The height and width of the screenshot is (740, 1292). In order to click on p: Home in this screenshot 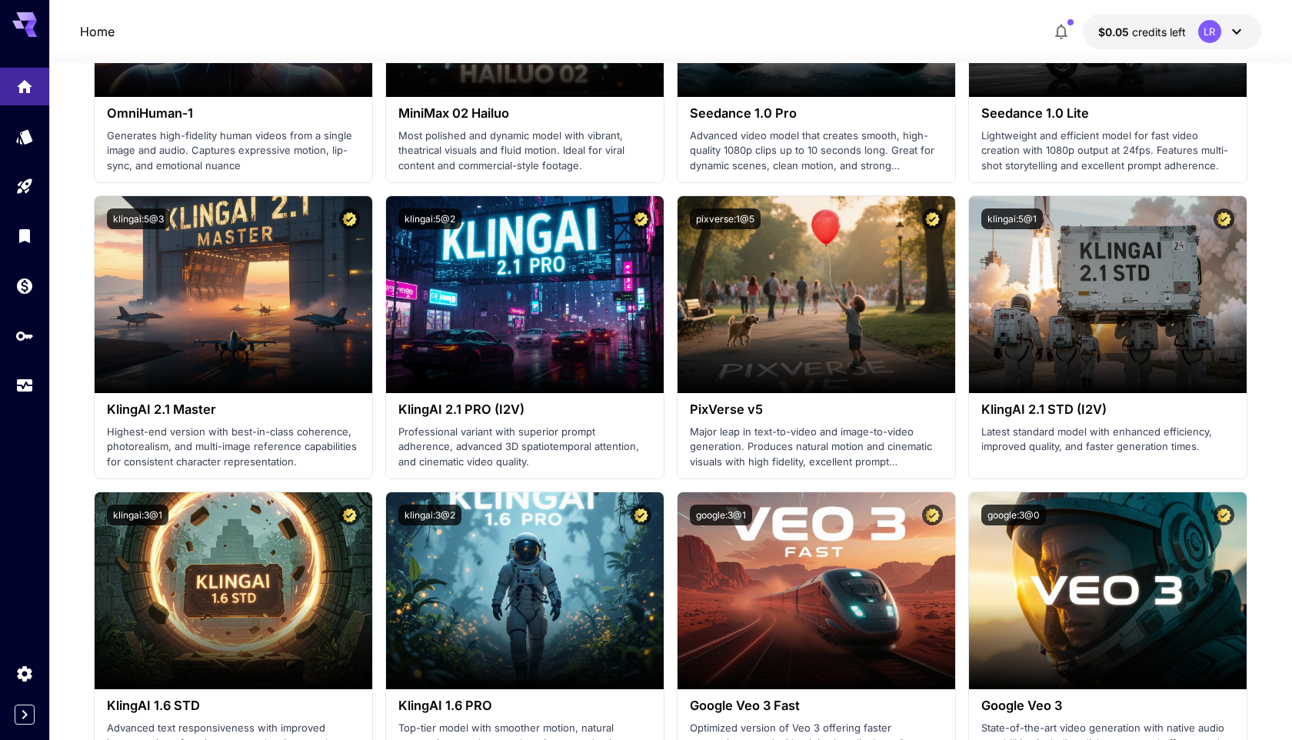, I will do `click(97, 32)`.